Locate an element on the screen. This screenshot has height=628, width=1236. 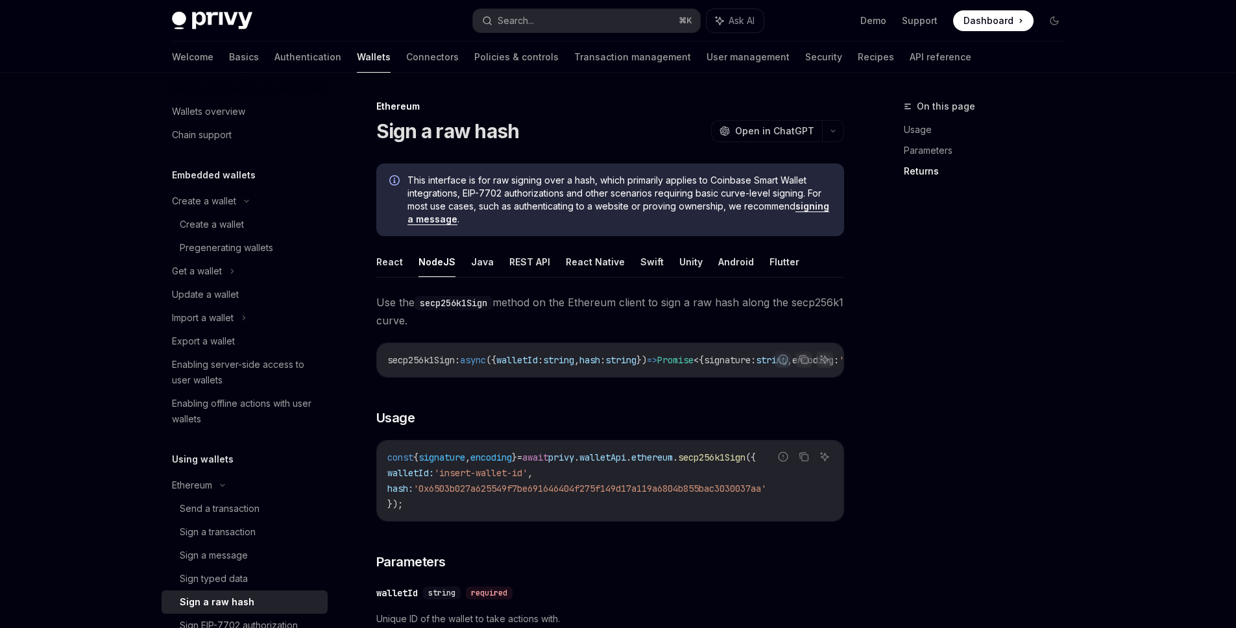
span: Parameters is located at coordinates (411, 562).